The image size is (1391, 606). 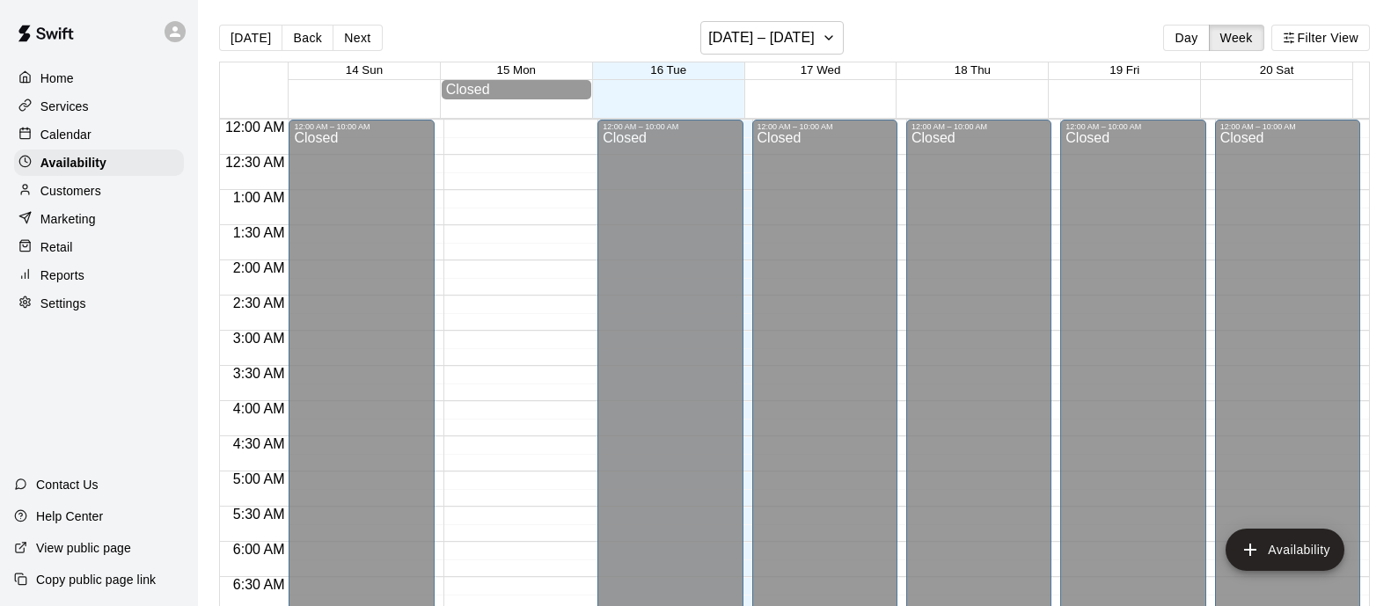 I want to click on span: 5:30 AM, so click(x=259, y=514).